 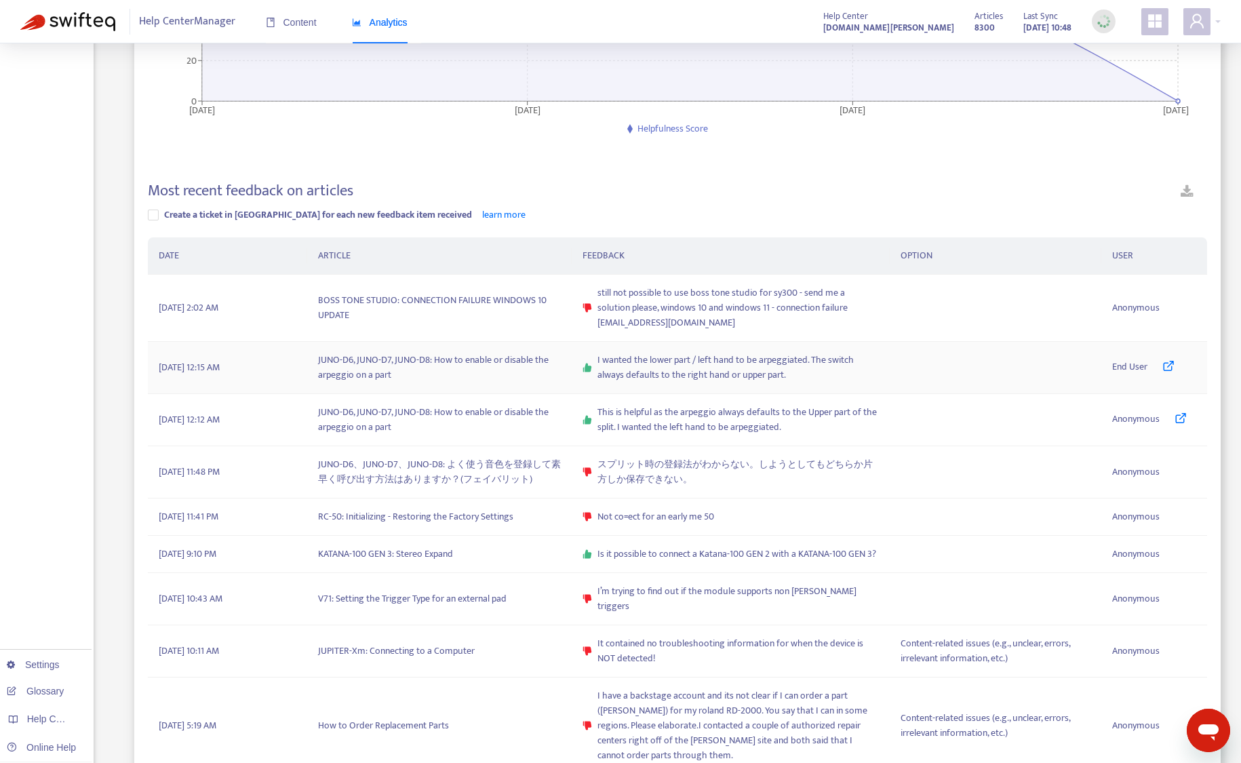 I want to click on span: It contained no troubleshooting information for when the device is NOT detected!, so click(x=738, y=651).